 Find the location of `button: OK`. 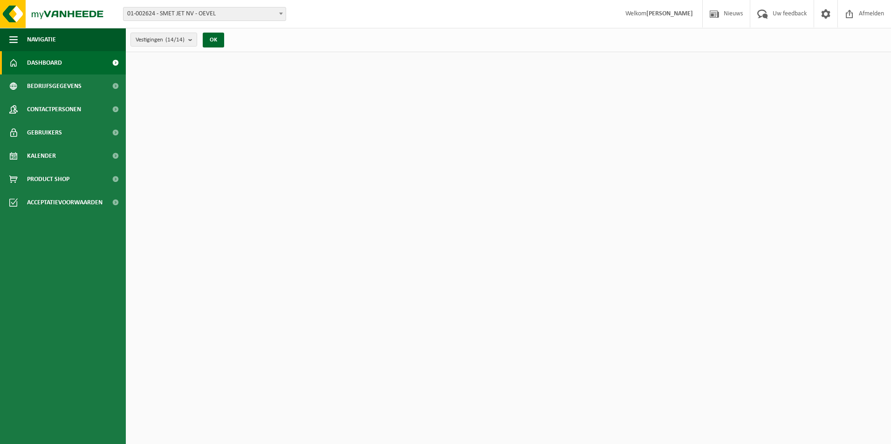

button: OK is located at coordinates (213, 40).